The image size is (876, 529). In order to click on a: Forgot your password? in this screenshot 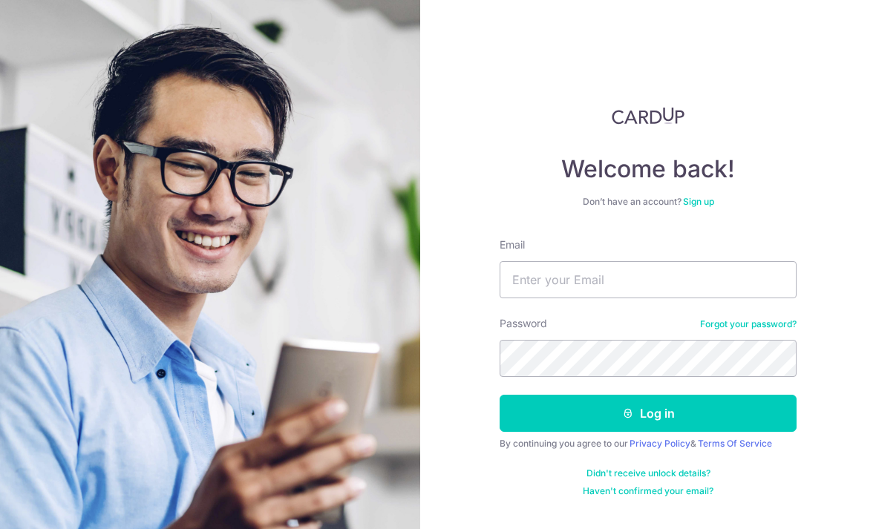, I will do `click(748, 324)`.